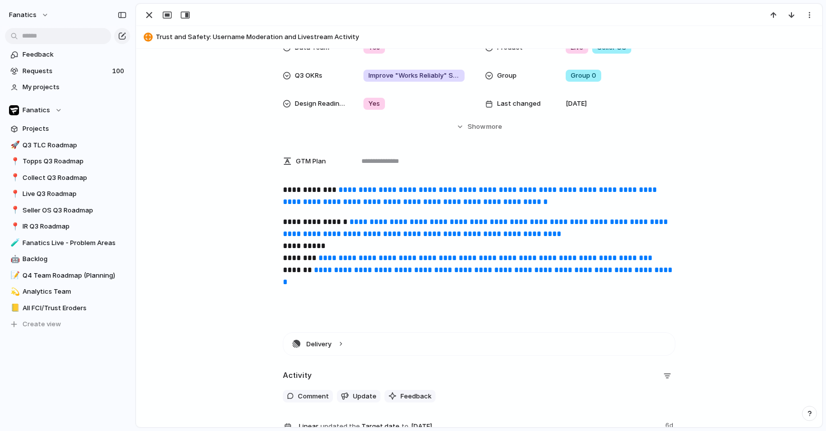  Describe the element at coordinates (75, 129) in the screenshot. I see `span: Projects` at that location.